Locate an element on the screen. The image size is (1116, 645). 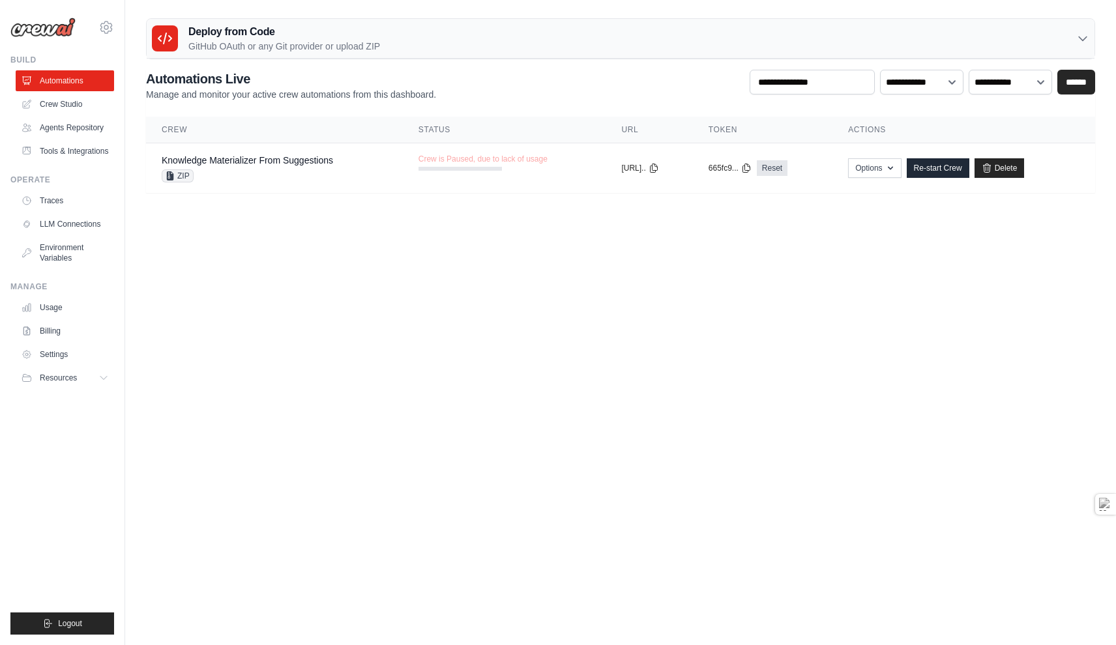
span: Logout is located at coordinates (70, 624).